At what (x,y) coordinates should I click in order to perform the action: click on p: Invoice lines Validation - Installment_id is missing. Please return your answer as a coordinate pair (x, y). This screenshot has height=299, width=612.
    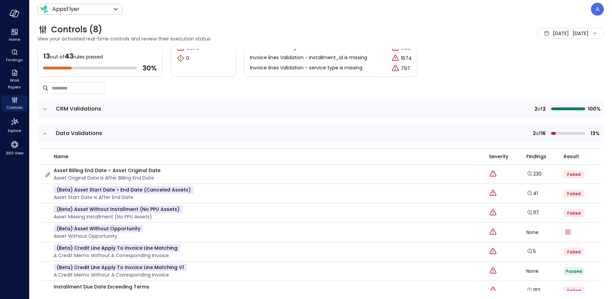
    Looking at the image, I should click on (308, 58).